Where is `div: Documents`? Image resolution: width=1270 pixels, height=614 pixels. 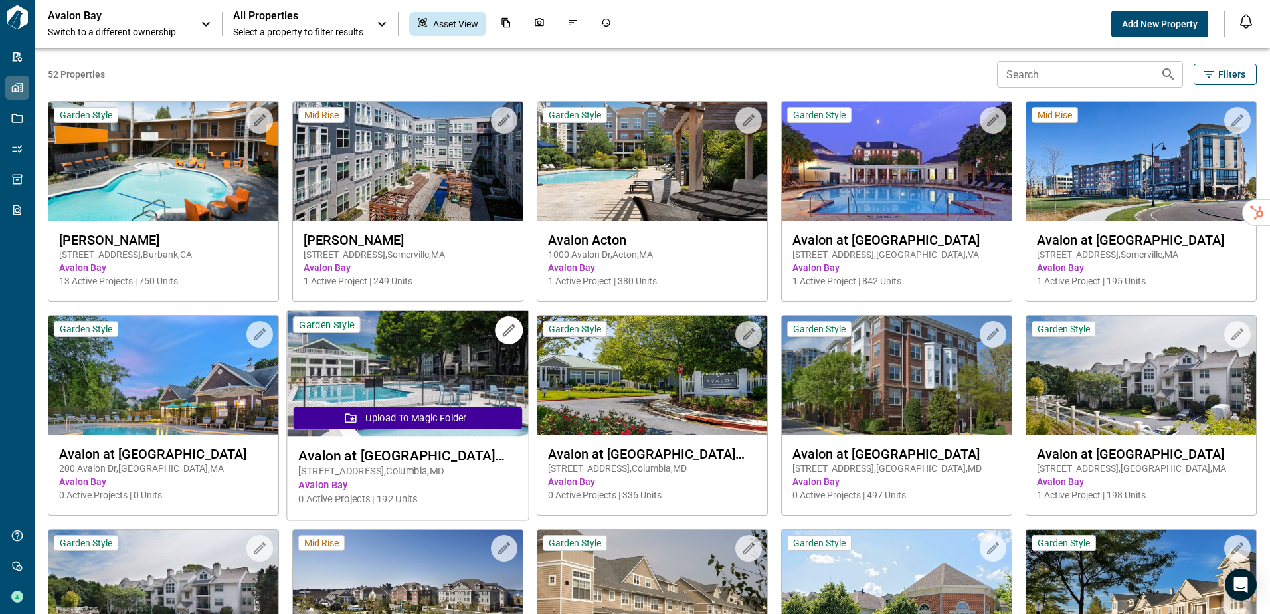
div: Documents is located at coordinates (506, 24).